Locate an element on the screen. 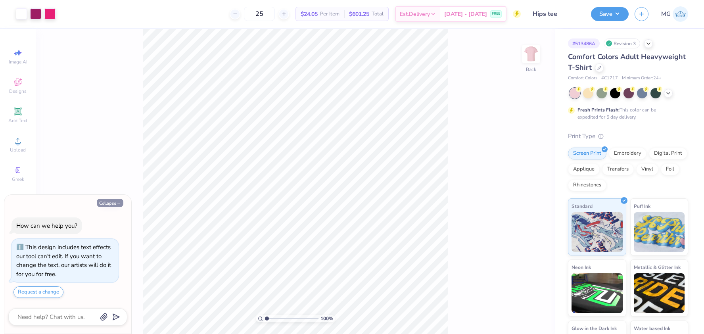  div: Digital Print is located at coordinates (668, 153).